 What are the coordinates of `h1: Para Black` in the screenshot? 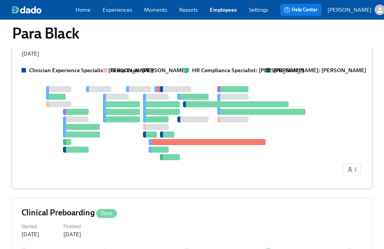 It's located at (46, 33).